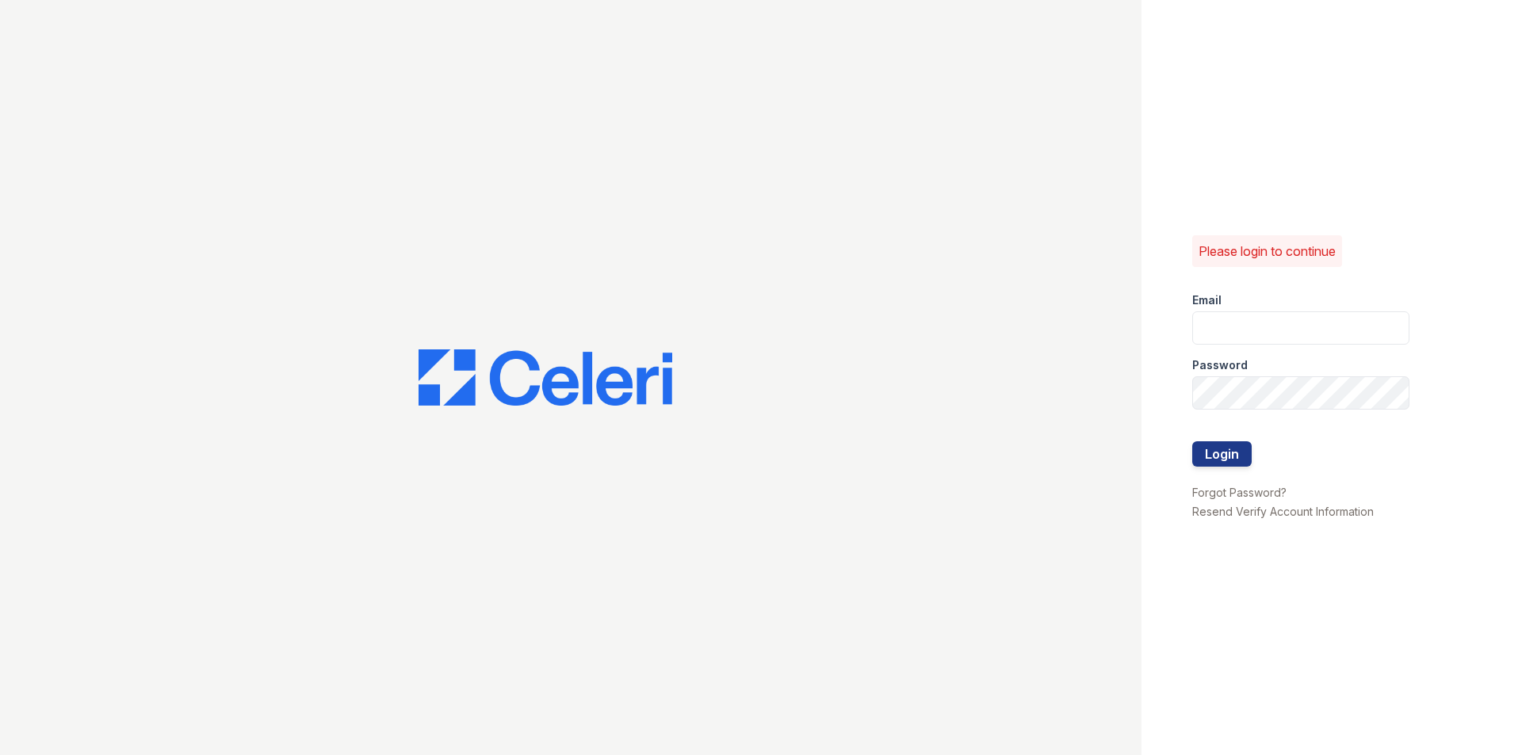 This screenshot has width=1522, height=755. Describe the element at coordinates (1282, 511) in the screenshot. I see `a: Resend Verify Account Information` at that location.